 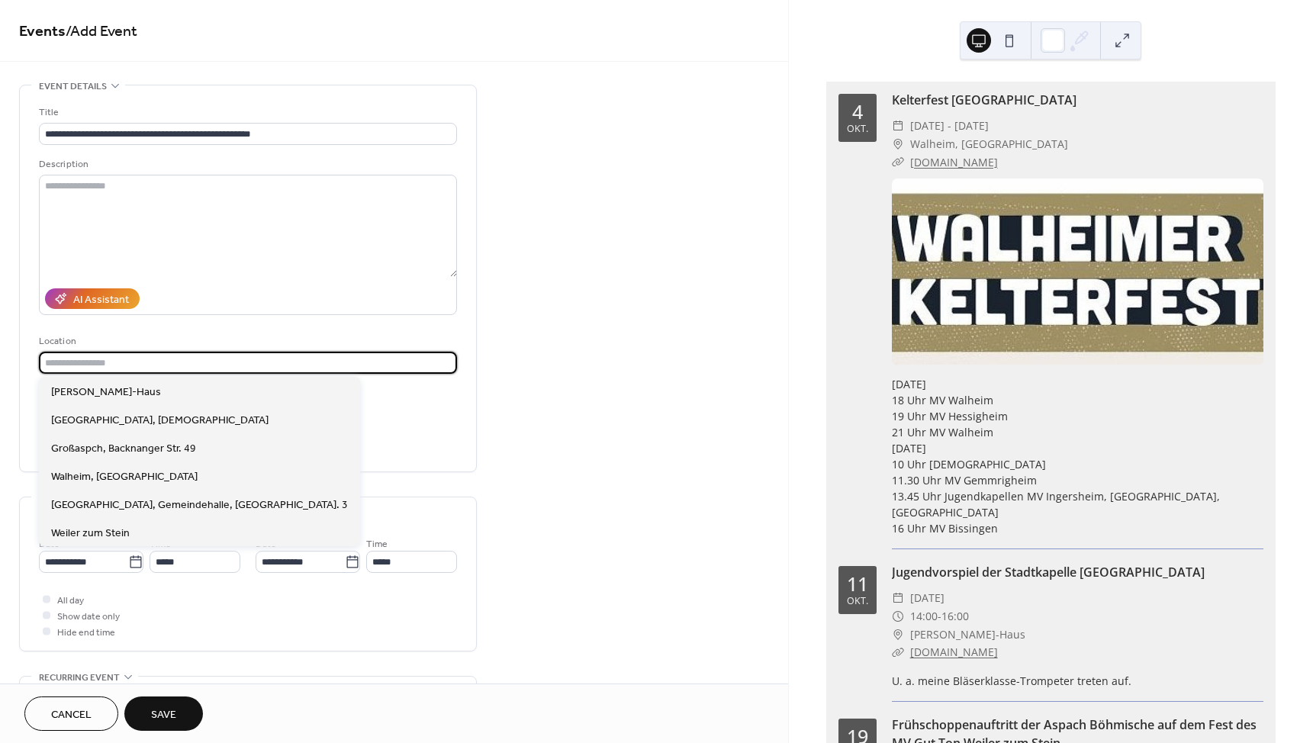 What do you see at coordinates (377, 544) in the screenshot?
I see `span: Time` at bounding box center [377, 544].